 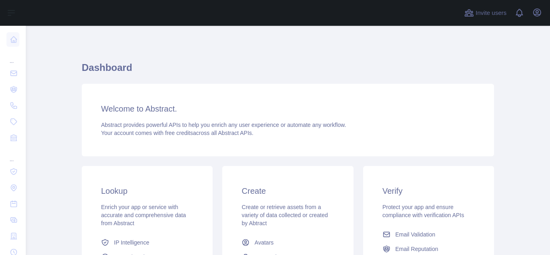 I want to click on button: Invite users, so click(x=485, y=13).